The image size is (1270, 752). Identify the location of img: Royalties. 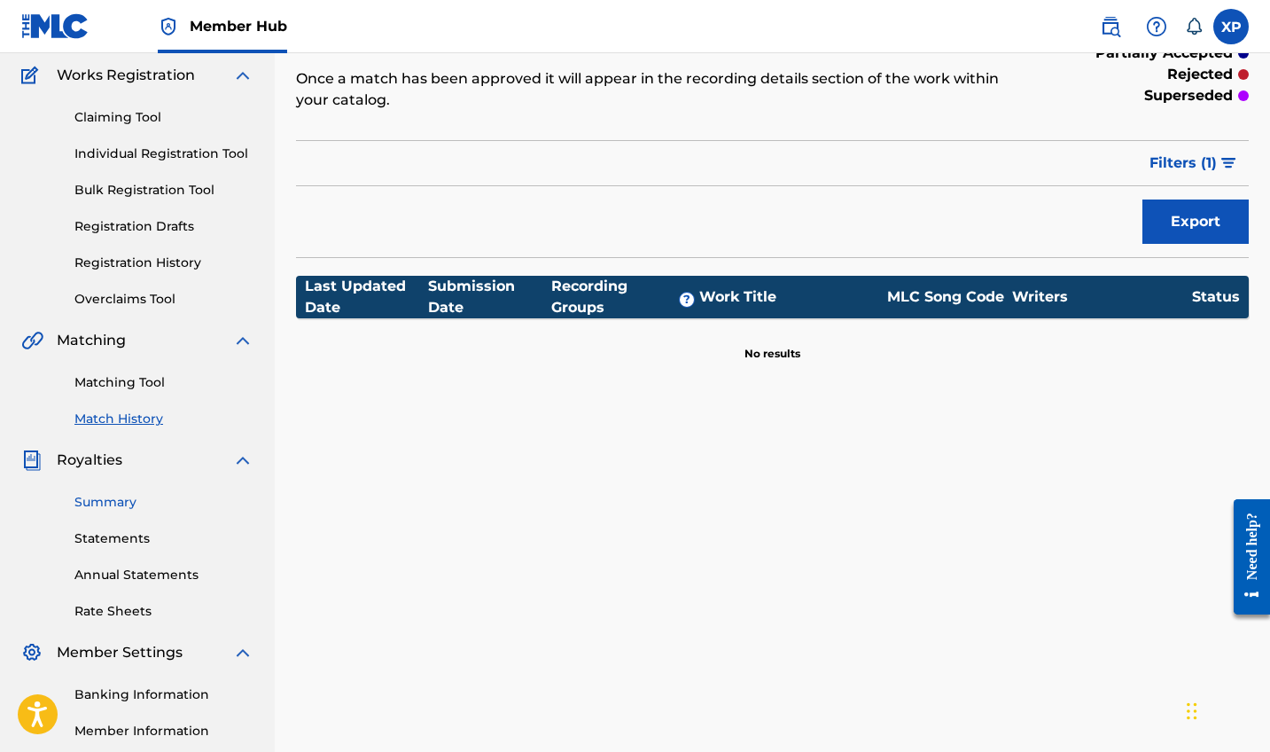
(32, 460).